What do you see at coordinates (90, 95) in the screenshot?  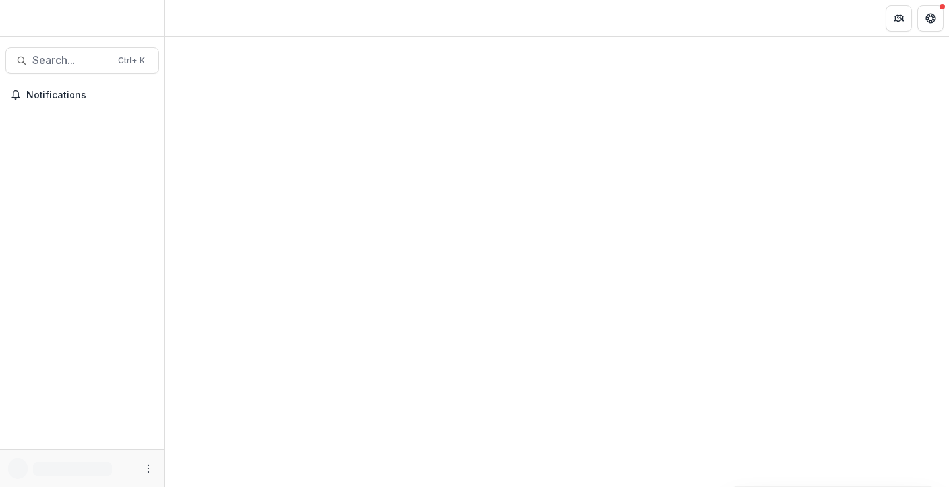 I see `span: Notifications` at bounding box center [90, 95].